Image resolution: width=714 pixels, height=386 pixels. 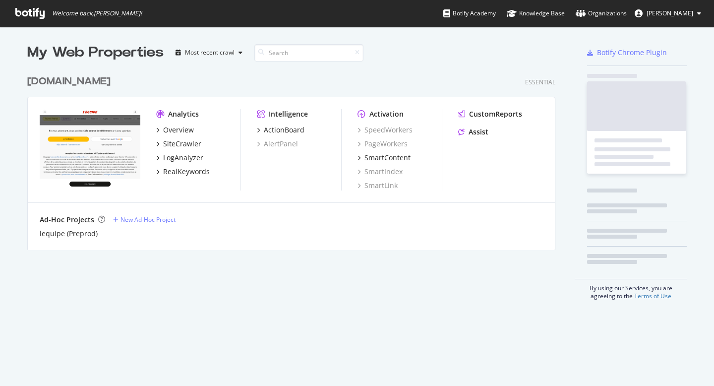 What do you see at coordinates (90, 149) in the screenshot?
I see `img: lequipe.fr` at bounding box center [90, 149].